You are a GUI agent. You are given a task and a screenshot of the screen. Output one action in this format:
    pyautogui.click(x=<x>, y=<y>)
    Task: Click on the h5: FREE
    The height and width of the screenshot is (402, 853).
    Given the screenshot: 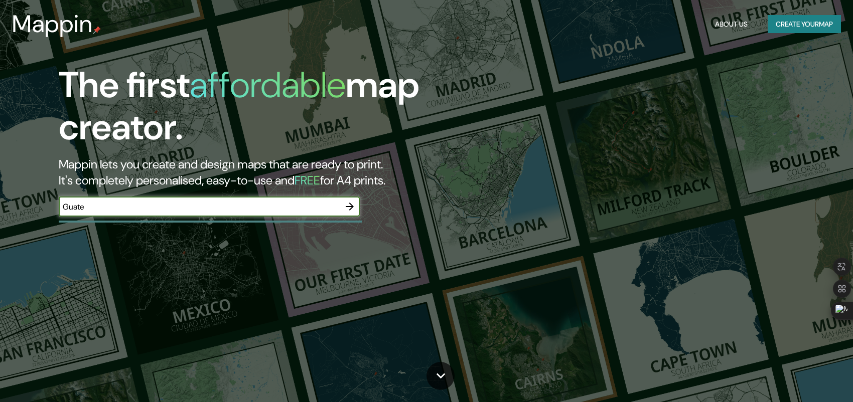 What is the action you would take?
    pyautogui.click(x=307, y=180)
    